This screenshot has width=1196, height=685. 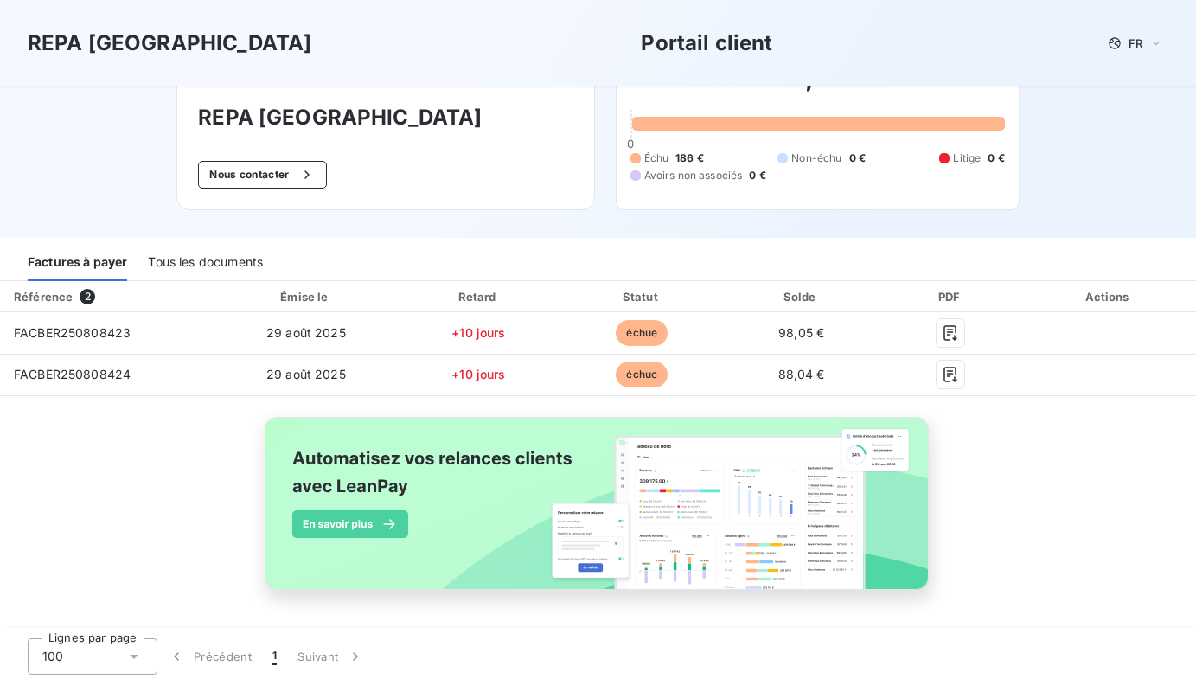 I want to click on div: Statut, so click(x=642, y=297).